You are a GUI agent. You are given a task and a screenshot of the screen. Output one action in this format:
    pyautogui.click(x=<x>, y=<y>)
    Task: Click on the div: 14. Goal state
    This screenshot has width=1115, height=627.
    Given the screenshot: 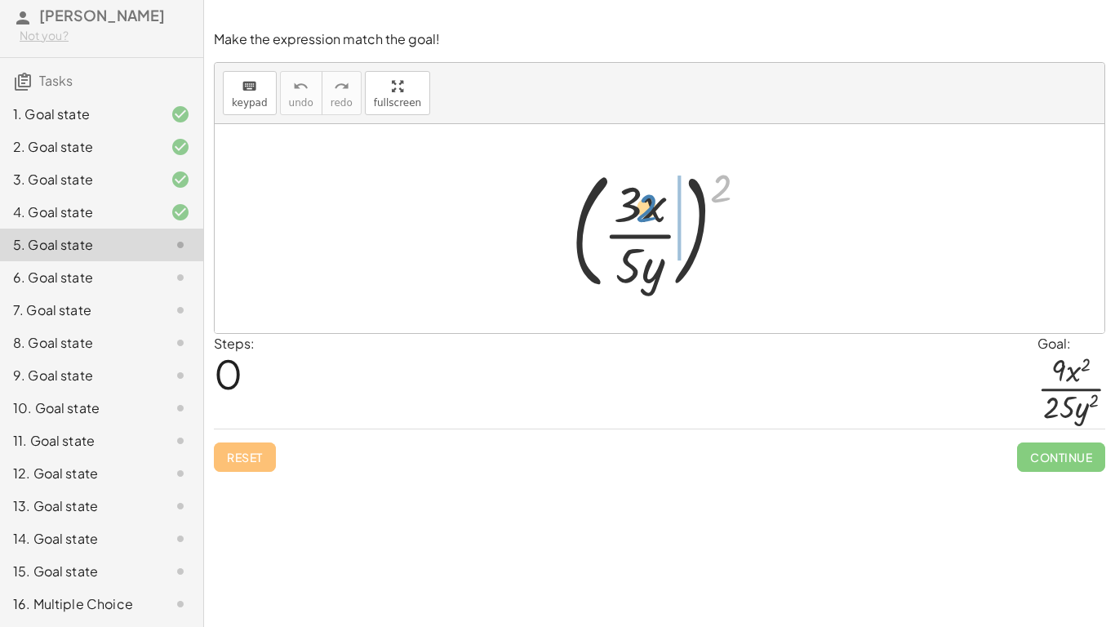 What is the action you would take?
    pyautogui.click(x=78, y=539)
    